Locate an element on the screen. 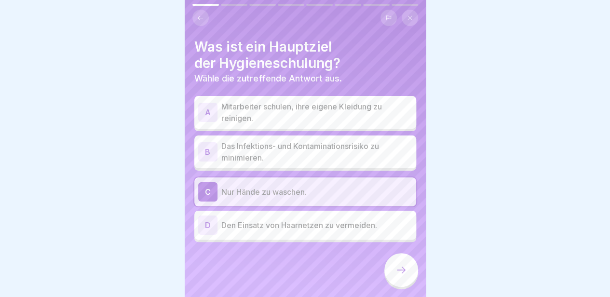 Image resolution: width=610 pixels, height=297 pixels. div: A is located at coordinates (208, 112).